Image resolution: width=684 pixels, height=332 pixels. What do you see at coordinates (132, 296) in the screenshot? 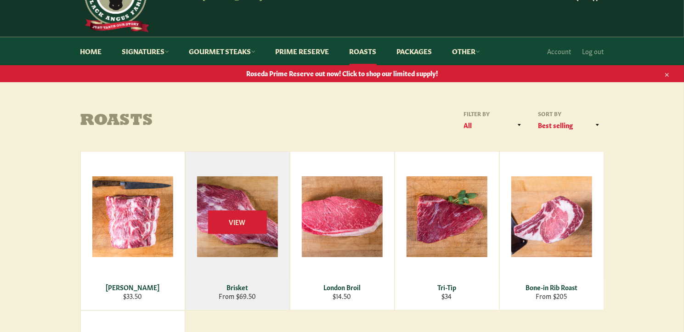
I see `div: $33.50` at bounding box center [132, 296].